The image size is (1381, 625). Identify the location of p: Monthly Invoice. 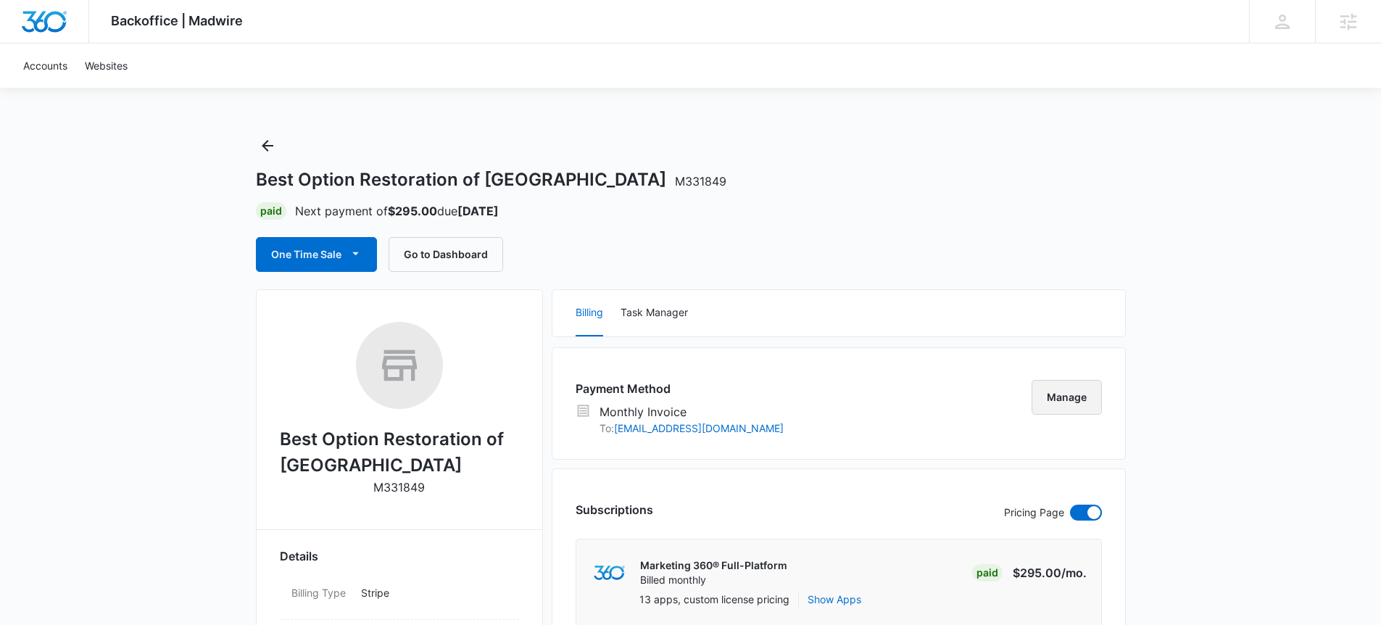
(691, 412).